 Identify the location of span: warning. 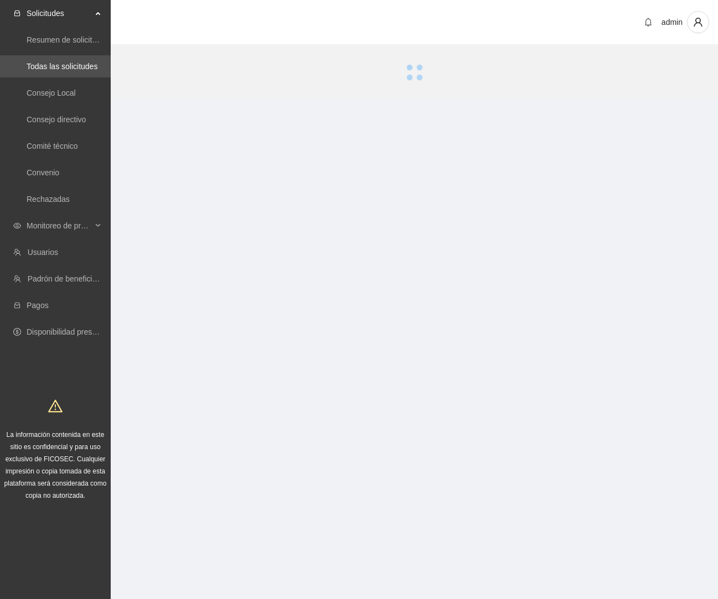
(55, 406).